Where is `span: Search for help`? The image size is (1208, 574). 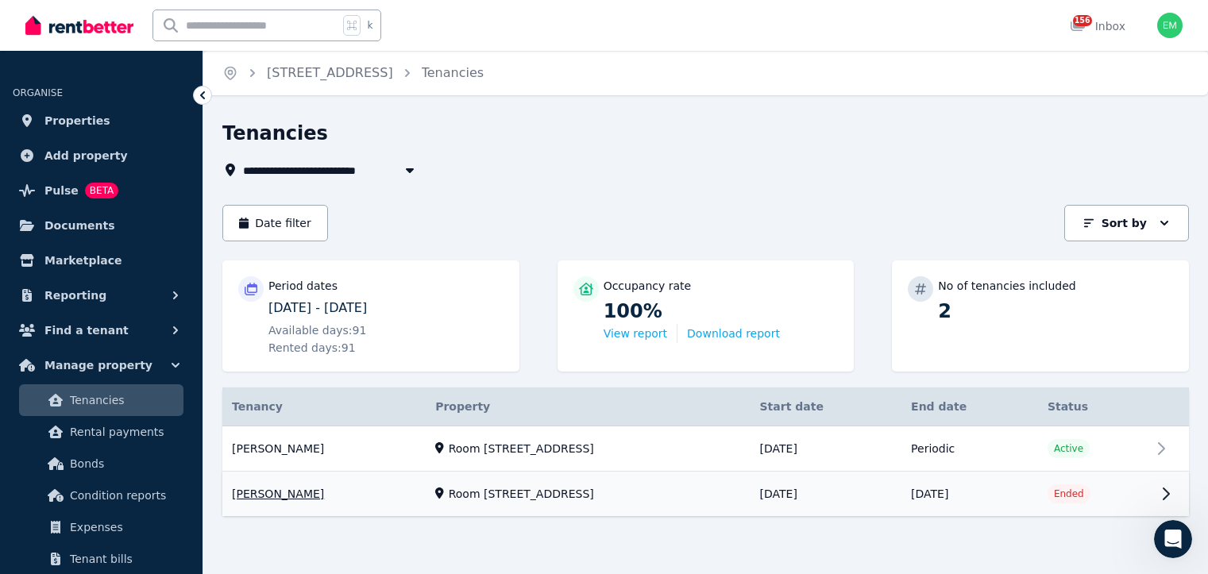
span: Search for help is located at coordinates (80, 279).